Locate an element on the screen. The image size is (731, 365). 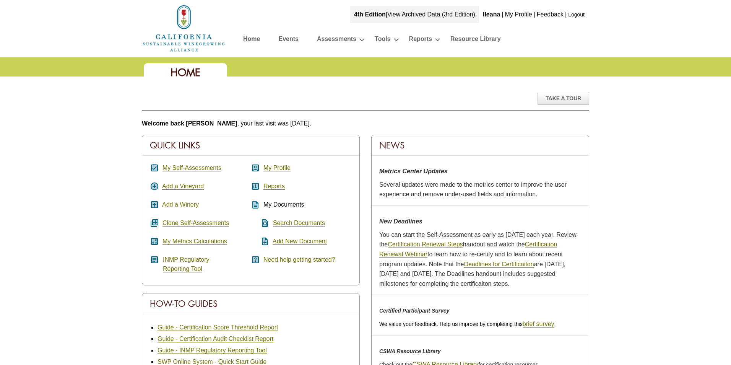
a: Logout is located at coordinates (576, 15).